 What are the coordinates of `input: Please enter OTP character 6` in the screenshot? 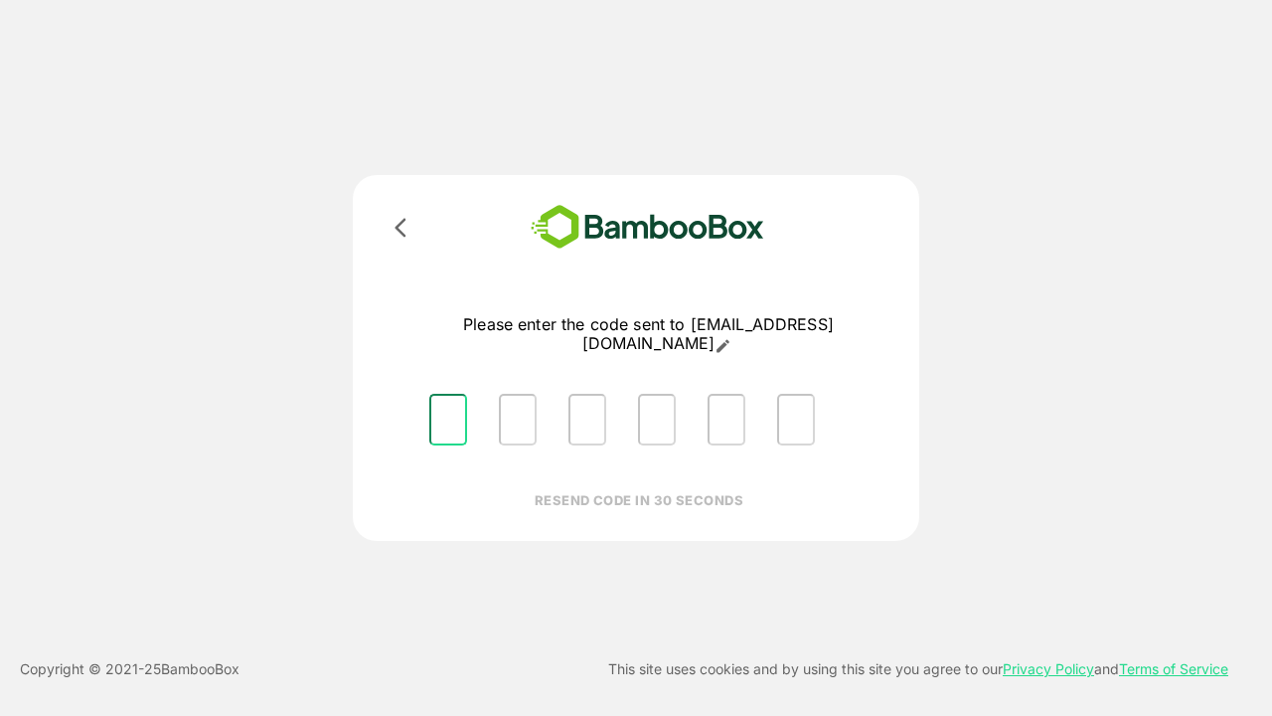 It's located at (796, 419).